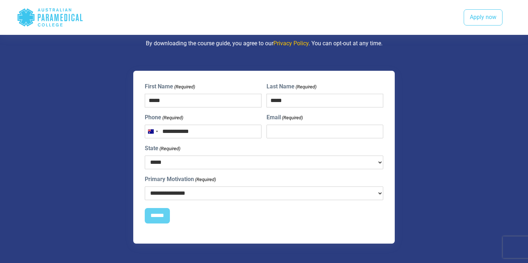 The image size is (528, 263). Describe the element at coordinates (153, 132) in the screenshot. I see `button: Selected country` at that location.